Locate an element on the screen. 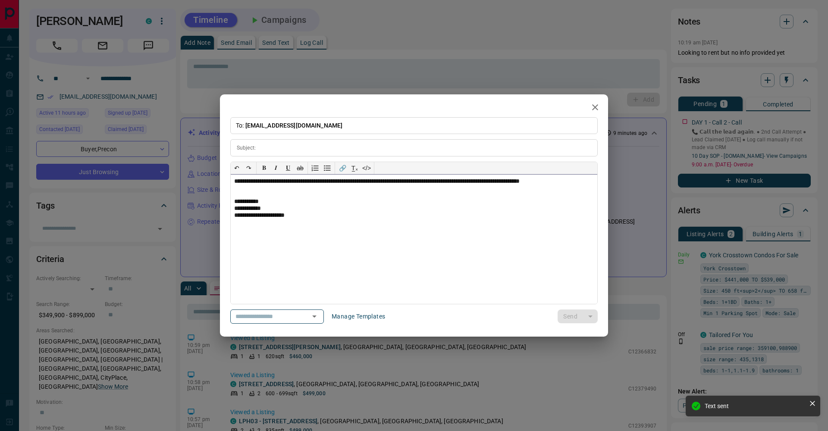 The width and height of the screenshot is (828, 431). button: Manage Templates is located at coordinates (358, 317).